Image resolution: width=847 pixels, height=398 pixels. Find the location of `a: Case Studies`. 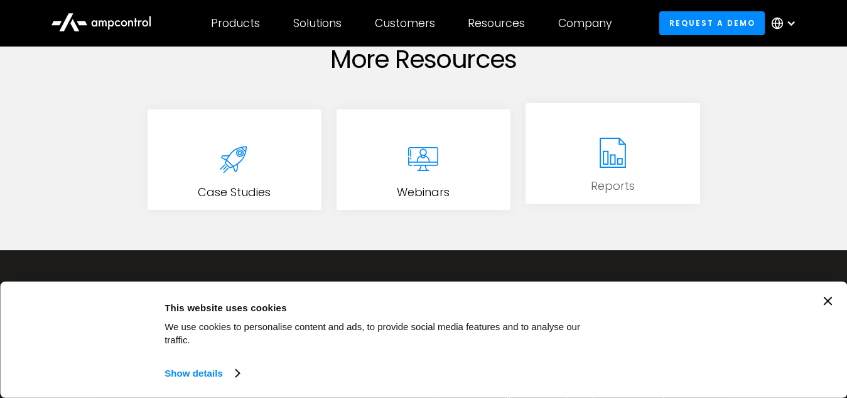

a: Case Studies is located at coordinates (234, 160).